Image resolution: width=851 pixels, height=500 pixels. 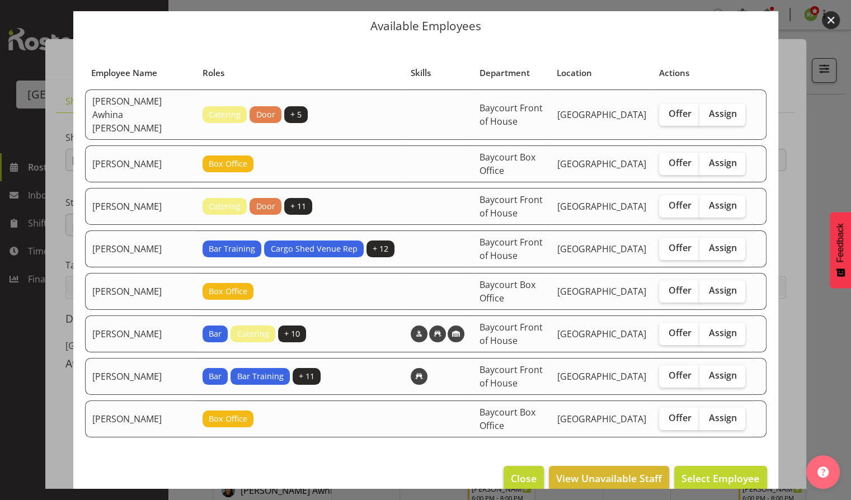 What do you see at coordinates (296, 115) in the screenshot?
I see `span: + 5` at bounding box center [296, 115].